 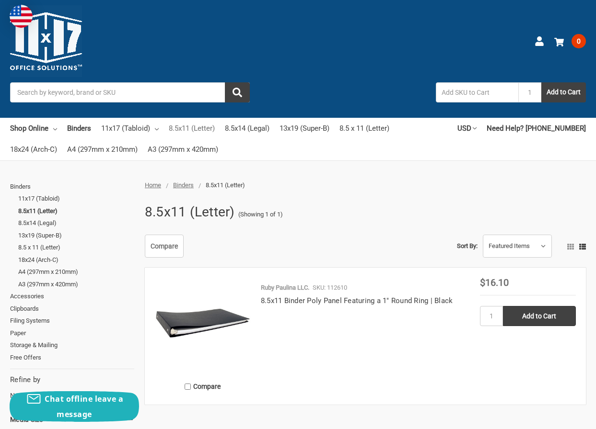 What do you see at coordinates (187, 387) in the screenshot?
I see `input: Compare` at bounding box center [187, 387].